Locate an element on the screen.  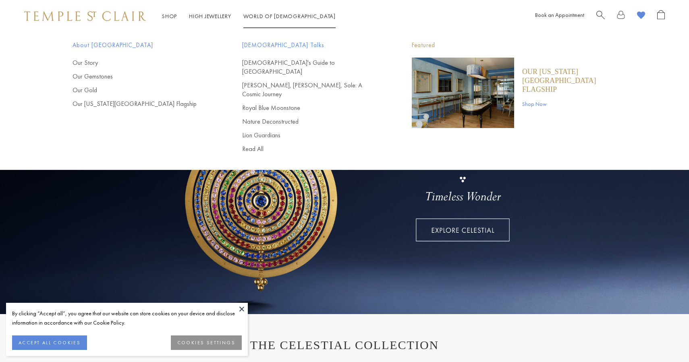
a: Open Shopping Bag is located at coordinates (661, 16).